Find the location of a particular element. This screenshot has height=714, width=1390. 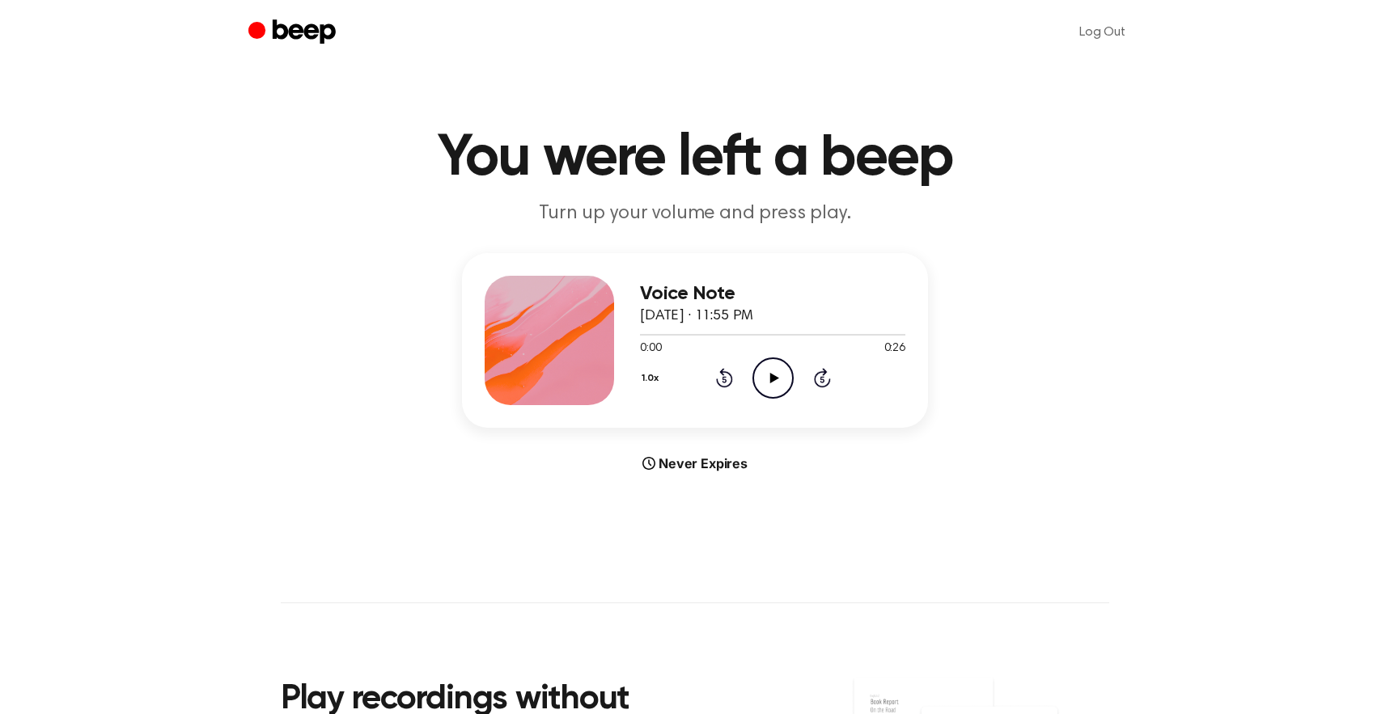

a: Log Out is located at coordinates (1102, 32).